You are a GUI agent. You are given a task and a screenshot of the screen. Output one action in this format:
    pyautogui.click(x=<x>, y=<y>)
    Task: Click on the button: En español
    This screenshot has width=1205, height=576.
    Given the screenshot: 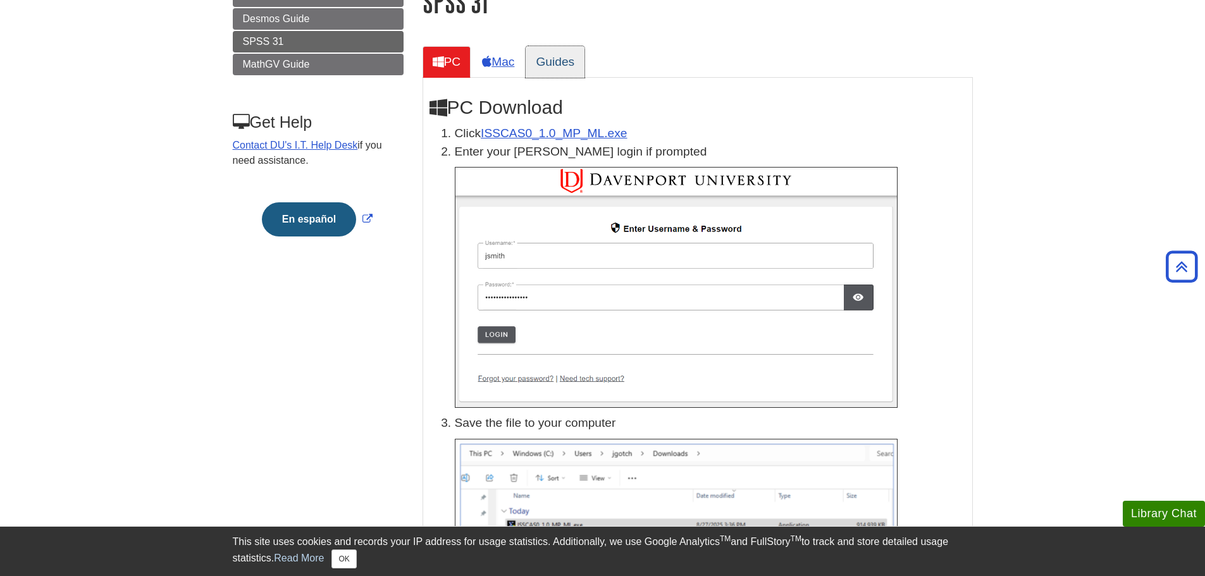 What is the action you would take?
    pyautogui.click(x=309, y=219)
    